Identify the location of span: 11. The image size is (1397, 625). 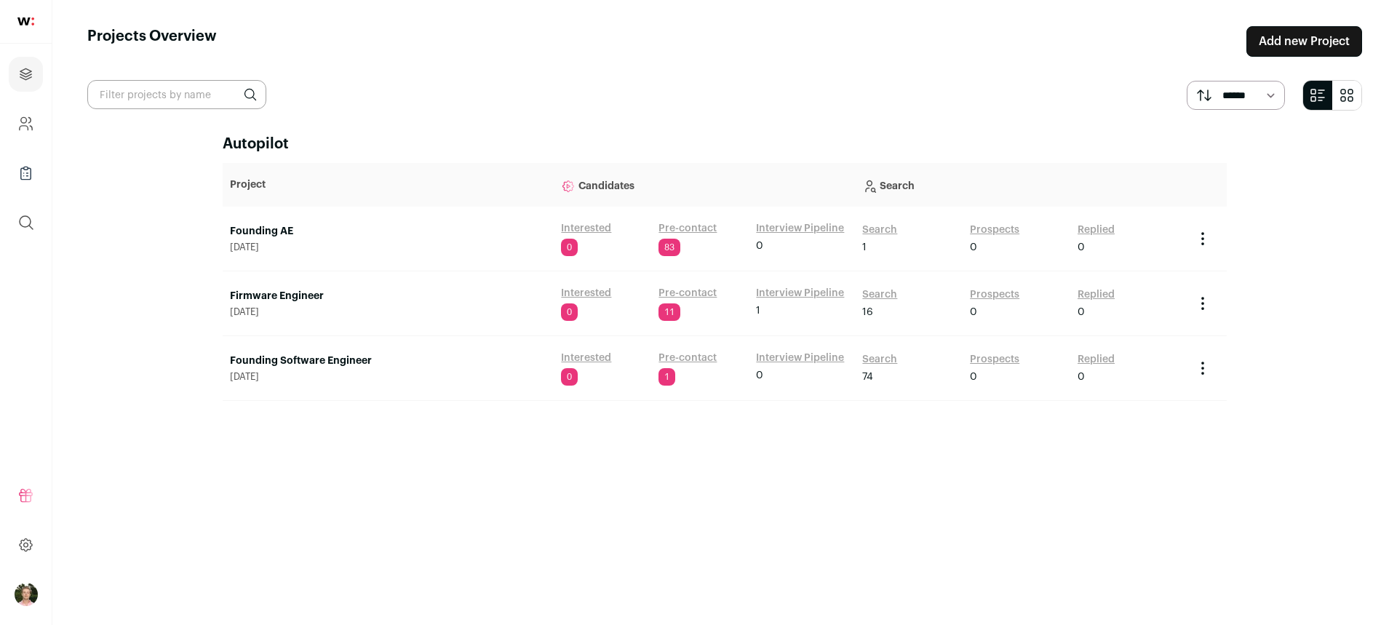
(670, 312).